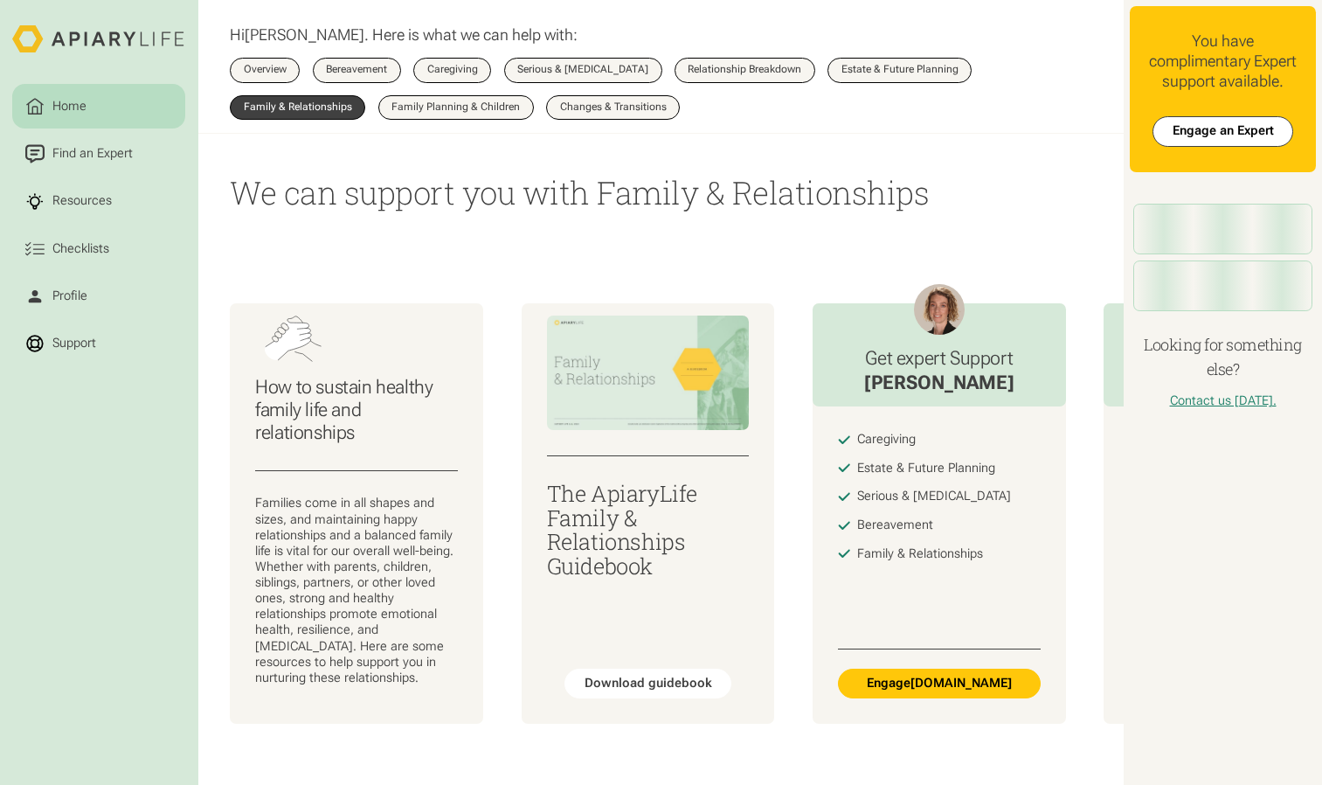 This screenshot has height=785, width=1322. I want to click on a: Relationship Breakdown, so click(745, 70).